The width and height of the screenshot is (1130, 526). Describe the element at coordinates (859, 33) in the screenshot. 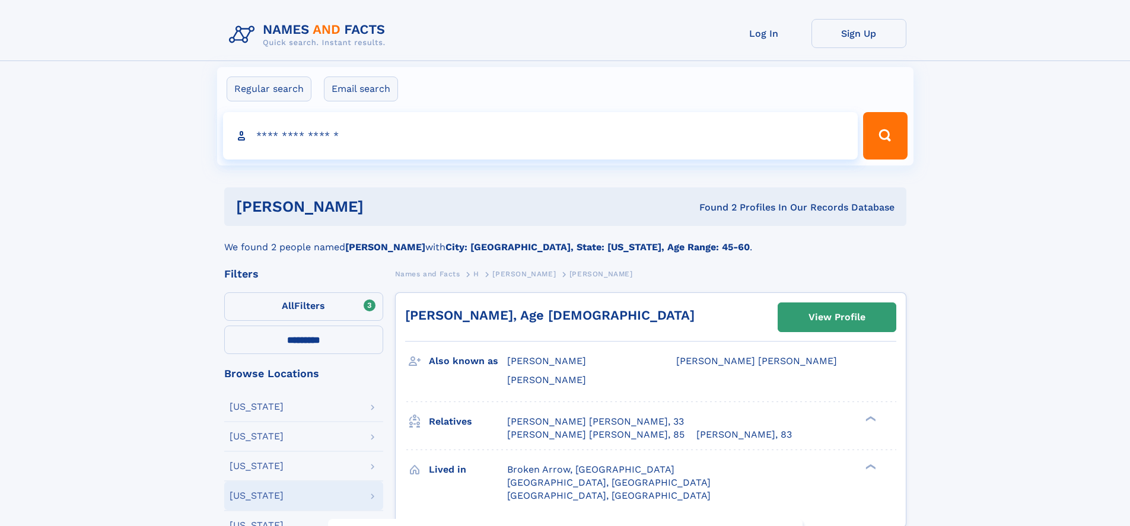

I see `a: Sign Up` at that location.